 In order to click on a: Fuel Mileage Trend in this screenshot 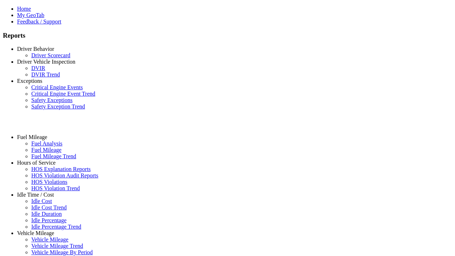, I will do `click(54, 156)`.